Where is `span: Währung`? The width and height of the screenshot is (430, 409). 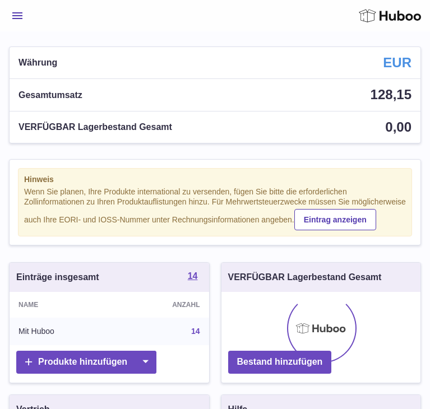
span: Währung is located at coordinates (38, 63).